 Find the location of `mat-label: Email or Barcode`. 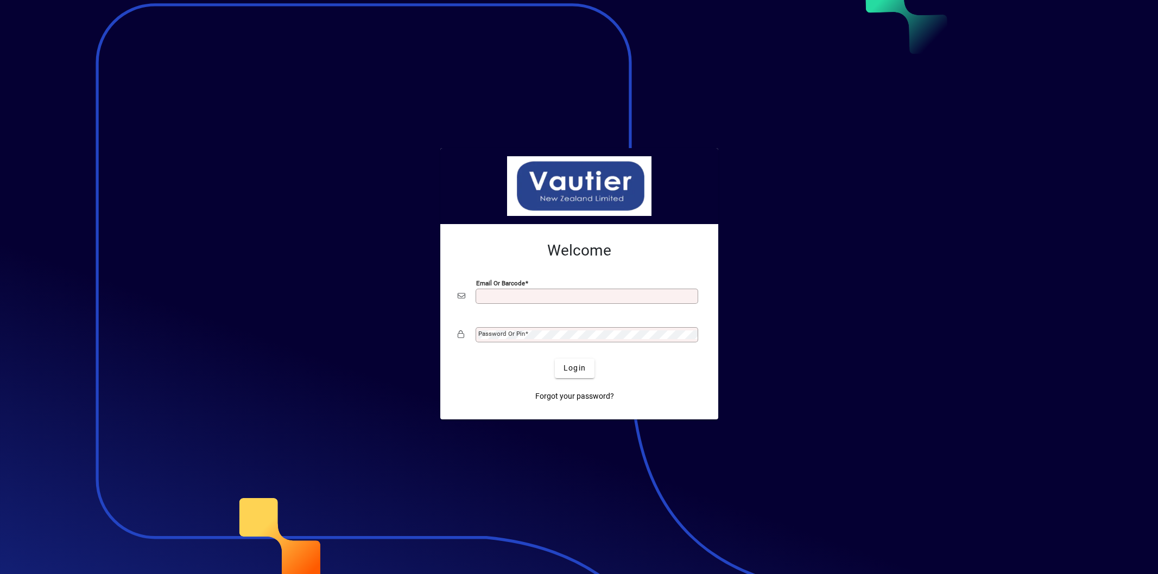

mat-label: Email or Barcode is located at coordinates (500, 283).